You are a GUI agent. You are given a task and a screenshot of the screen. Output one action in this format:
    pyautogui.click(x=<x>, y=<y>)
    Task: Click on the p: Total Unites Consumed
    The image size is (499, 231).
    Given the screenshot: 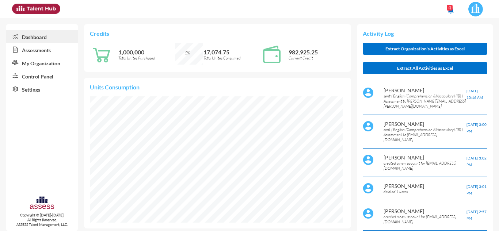 What is the action you would take?
    pyautogui.click(x=232, y=58)
    